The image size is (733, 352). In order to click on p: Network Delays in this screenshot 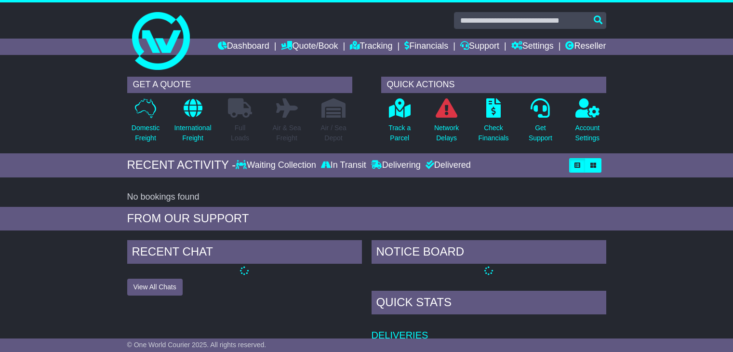, I will do `click(446, 133)`.